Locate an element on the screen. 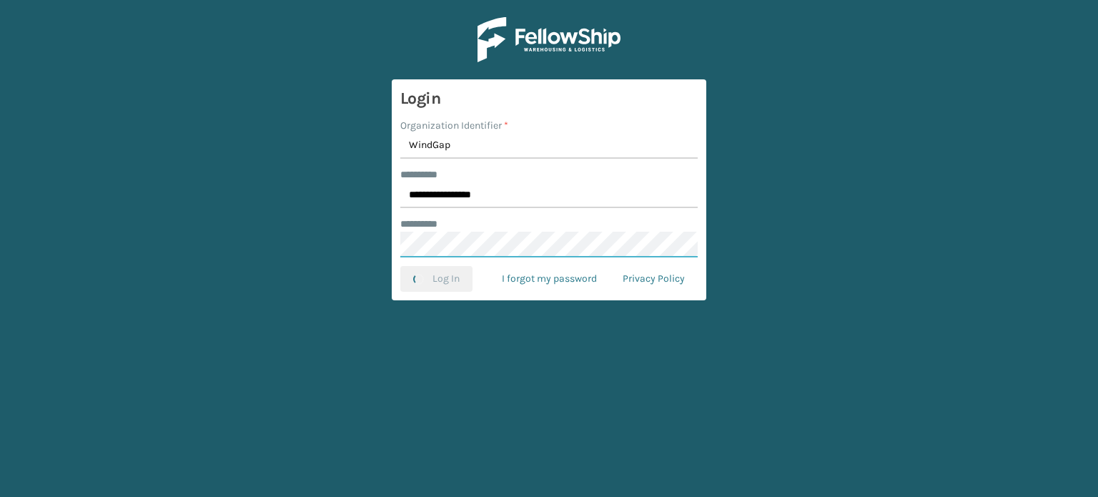 The height and width of the screenshot is (497, 1098). button: Log In is located at coordinates (436, 279).